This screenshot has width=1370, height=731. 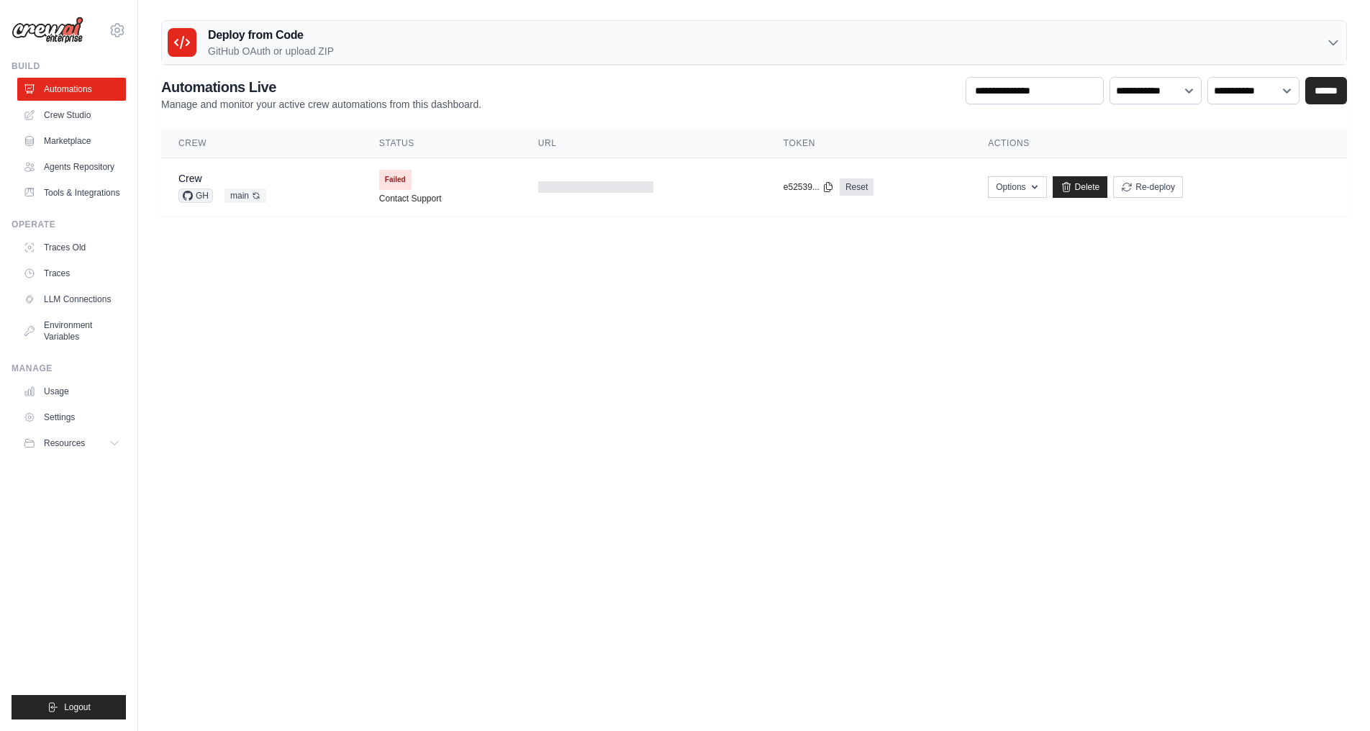 What do you see at coordinates (68, 224) in the screenshot?
I see `div: Operate` at bounding box center [68, 224].